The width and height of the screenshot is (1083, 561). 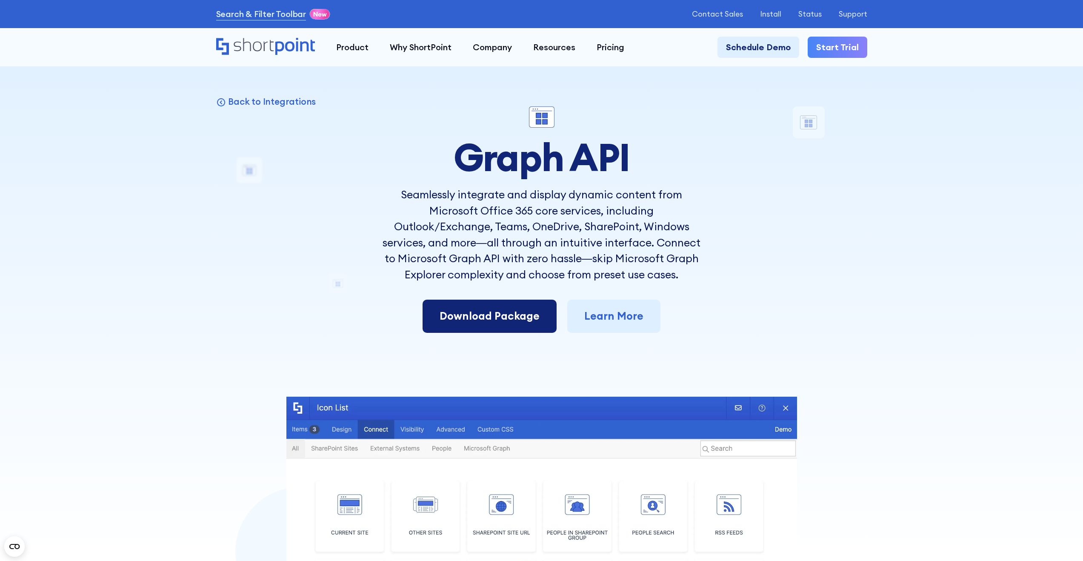 I want to click on a: Status, so click(x=810, y=14).